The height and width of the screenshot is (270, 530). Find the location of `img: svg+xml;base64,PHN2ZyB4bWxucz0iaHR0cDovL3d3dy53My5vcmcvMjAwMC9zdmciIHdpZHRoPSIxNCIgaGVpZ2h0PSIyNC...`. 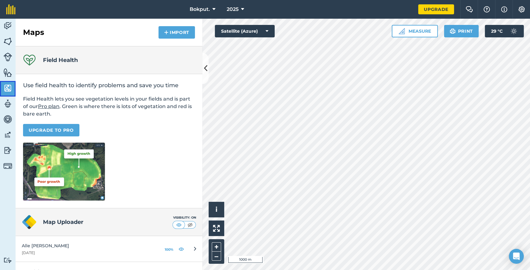

img: svg+xml;base64,PHN2ZyB4bWxucz0iaHR0cDovL3d3dy53My5vcmcvMjAwMC9zdmciIHdpZHRoPSIxNCIgaGVpZ2h0PSIyNC... is located at coordinates (166, 32).